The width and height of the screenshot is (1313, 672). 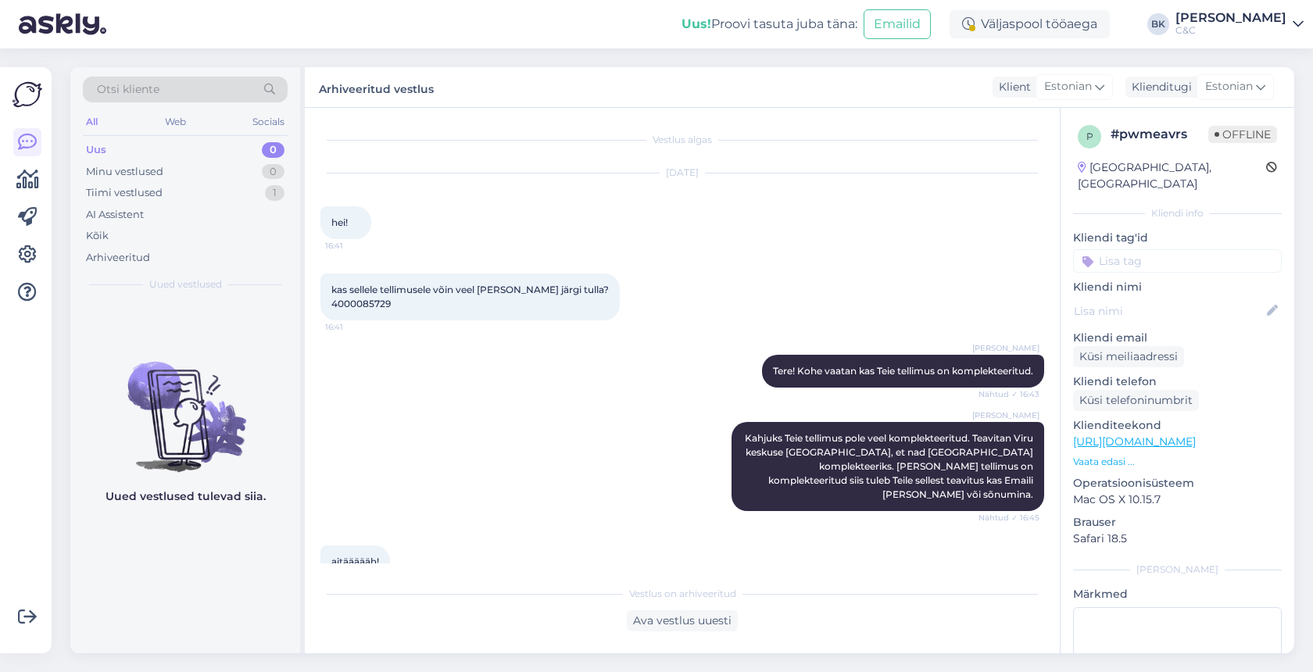 I want to click on p: Kliendi email, so click(x=1177, y=338).